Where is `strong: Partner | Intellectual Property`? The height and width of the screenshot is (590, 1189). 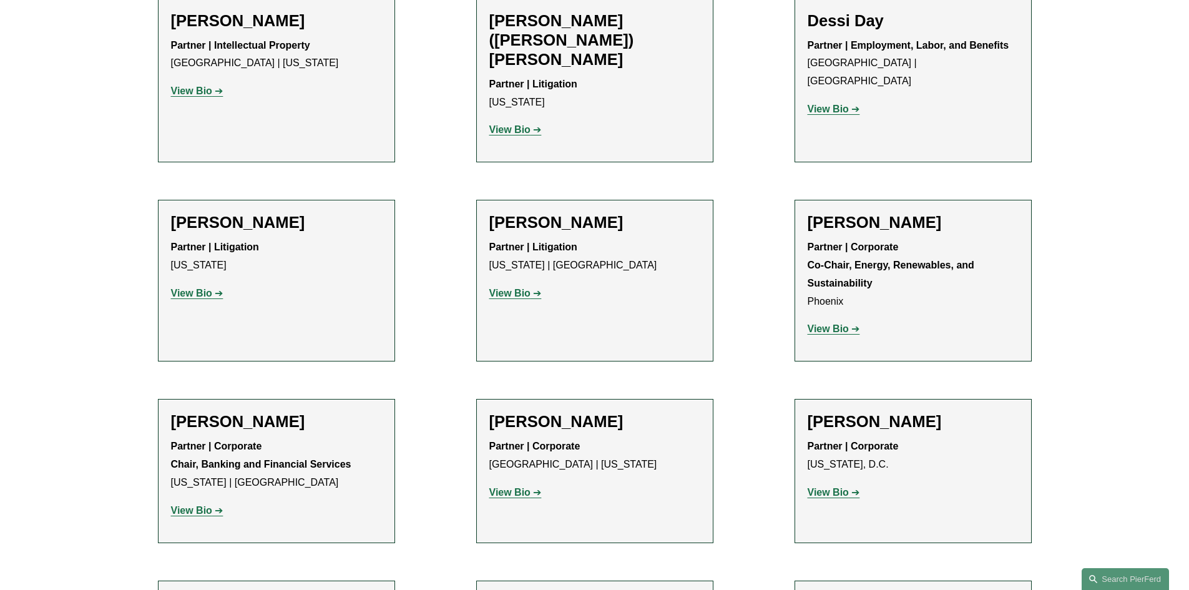
strong: Partner | Intellectual Property is located at coordinates (240, 45).